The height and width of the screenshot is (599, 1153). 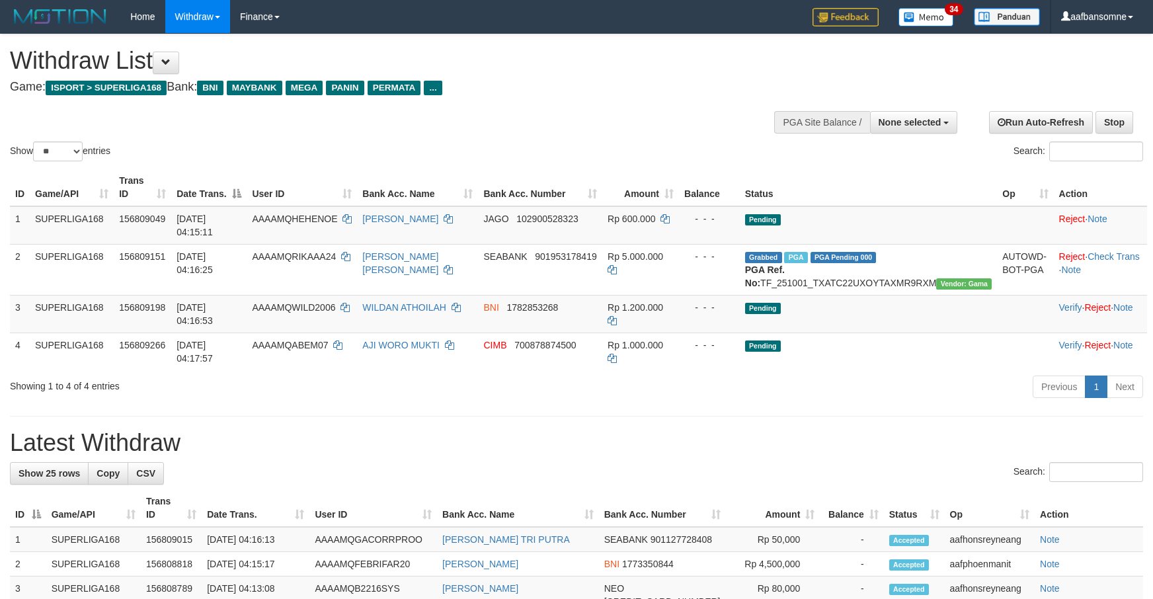 What do you see at coordinates (990, 539) in the screenshot?
I see `td: aafhonsreyneang` at bounding box center [990, 539].